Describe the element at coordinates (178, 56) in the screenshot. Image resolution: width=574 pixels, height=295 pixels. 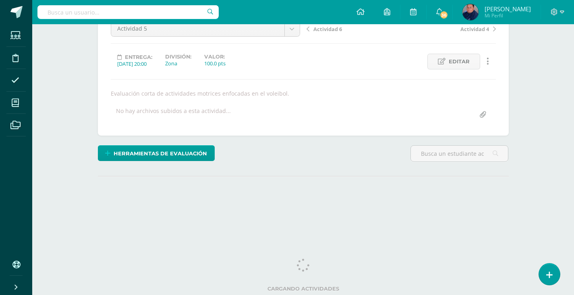
I see `label: División:` at that location.